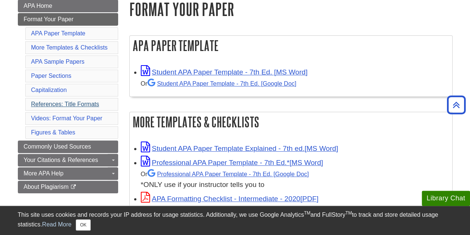  I want to click on span: More APA Help, so click(44, 173).